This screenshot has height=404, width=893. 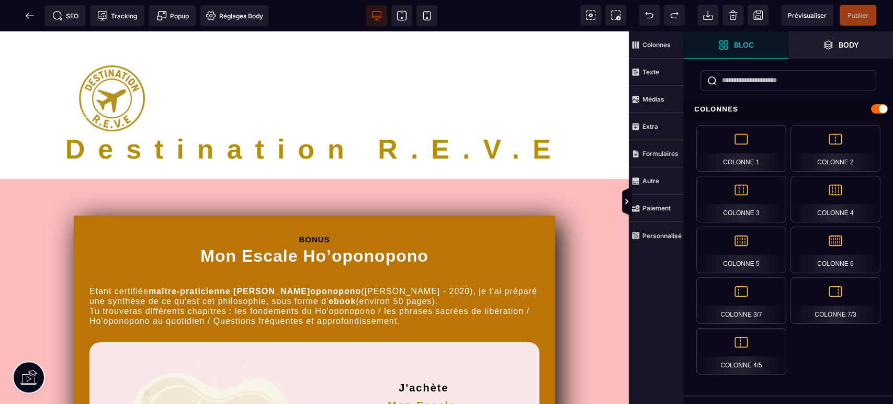 I want to click on strong: Paiement, so click(x=656, y=208).